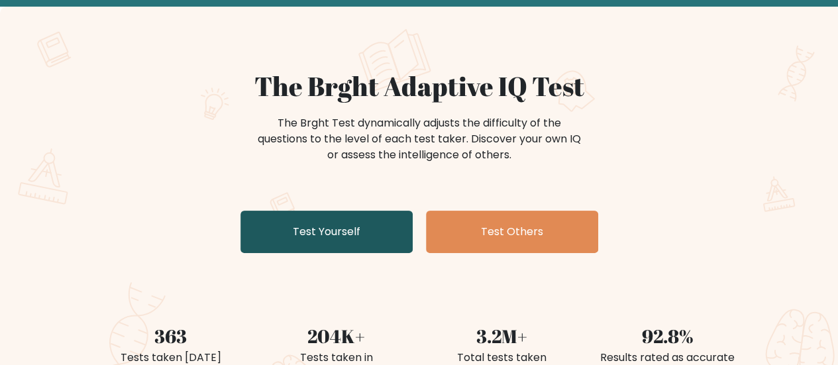 This screenshot has width=838, height=365. What do you see at coordinates (327, 232) in the screenshot?
I see `a: Test Yourself` at bounding box center [327, 232].